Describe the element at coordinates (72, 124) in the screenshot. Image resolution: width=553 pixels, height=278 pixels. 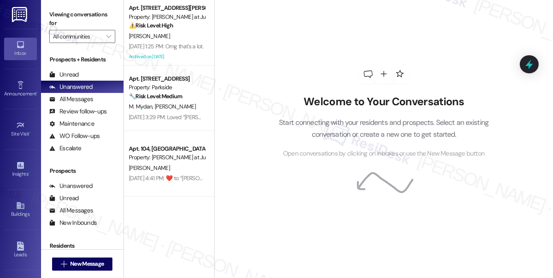
I see `div: Maintenance` at that location.